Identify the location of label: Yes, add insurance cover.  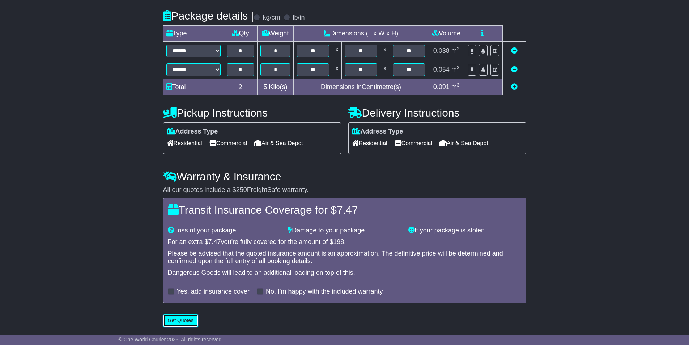
(213, 291).